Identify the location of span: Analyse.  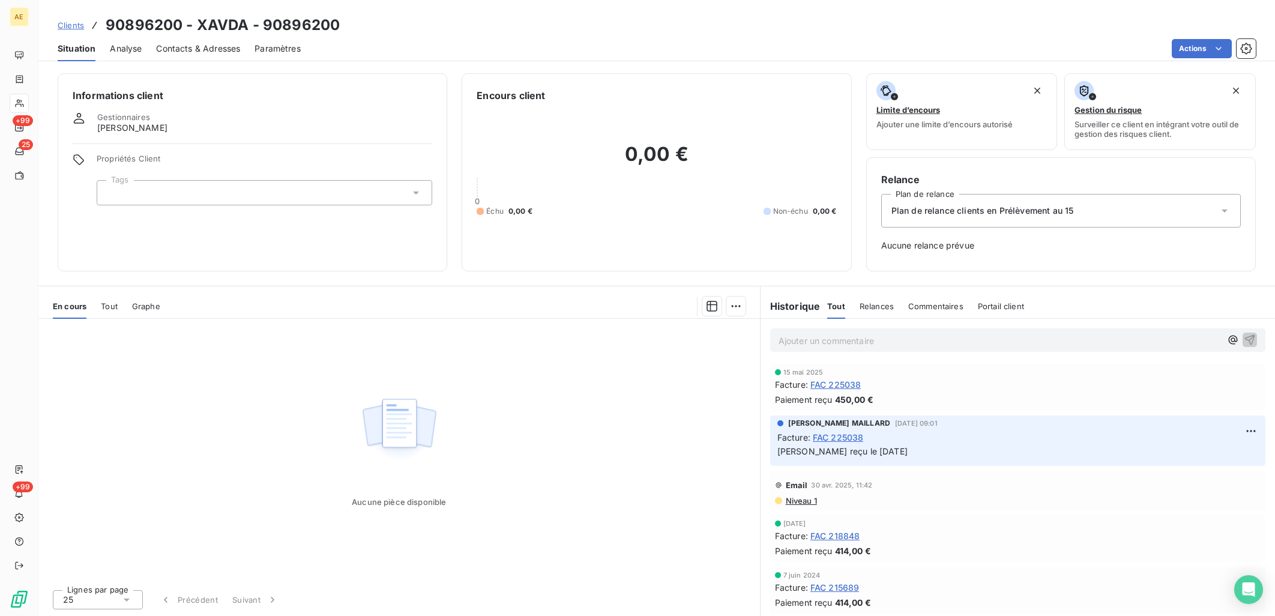
(125, 49).